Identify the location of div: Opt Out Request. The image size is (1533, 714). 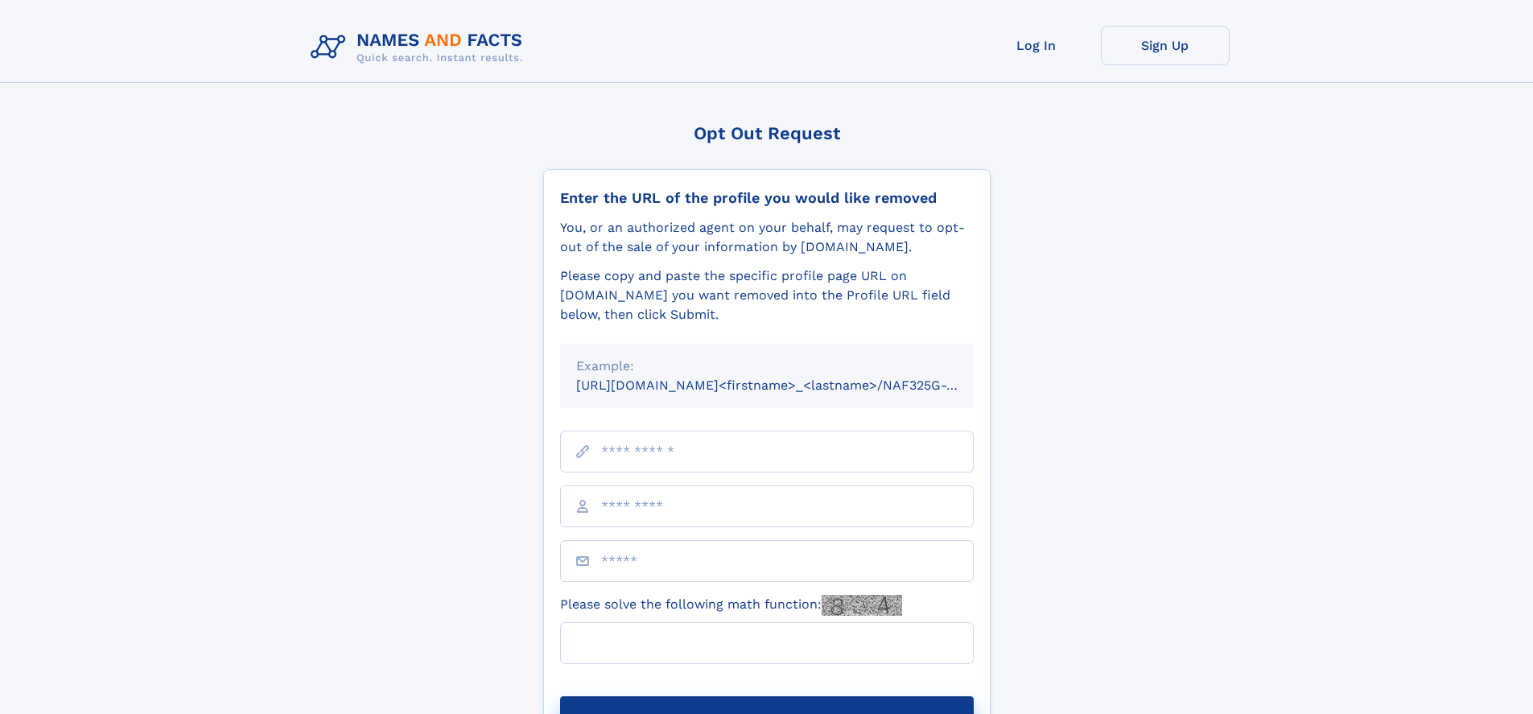
(767, 133).